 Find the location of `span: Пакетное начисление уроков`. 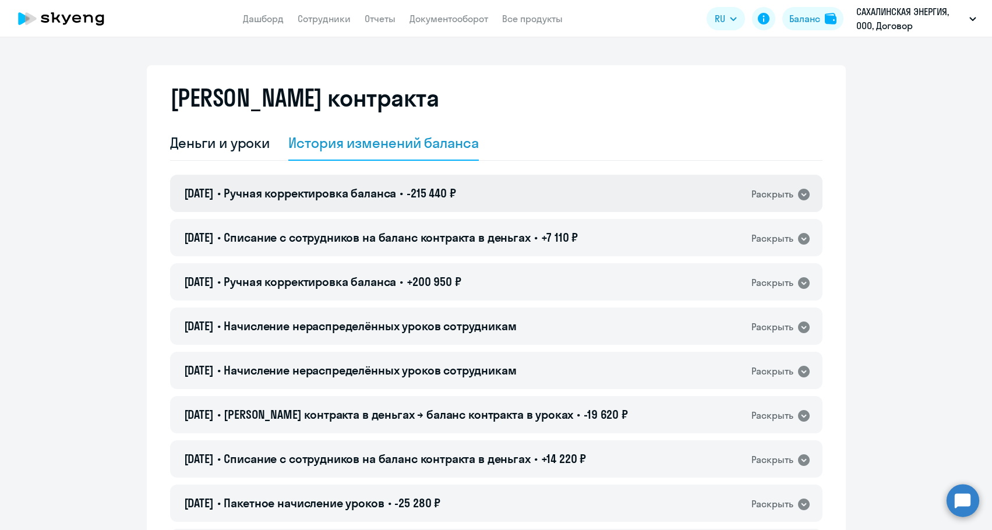

span: Пакетное начисление уроков is located at coordinates (303, 502).